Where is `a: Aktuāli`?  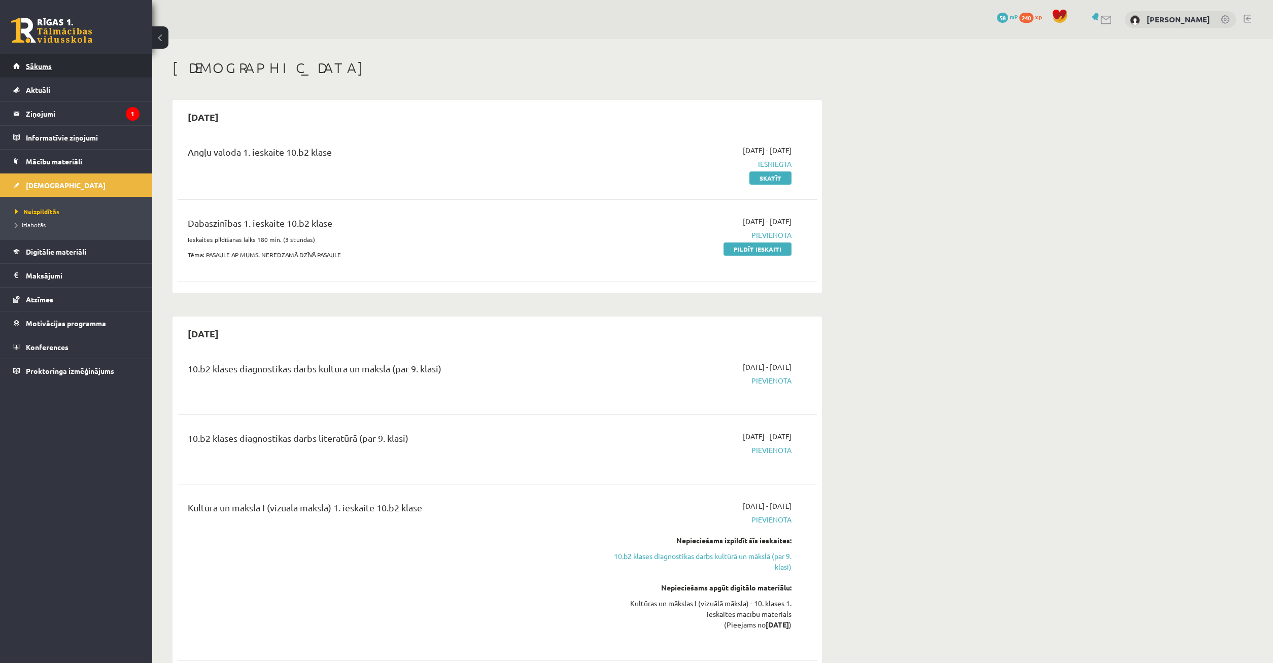 a: Aktuāli is located at coordinates (76, 90).